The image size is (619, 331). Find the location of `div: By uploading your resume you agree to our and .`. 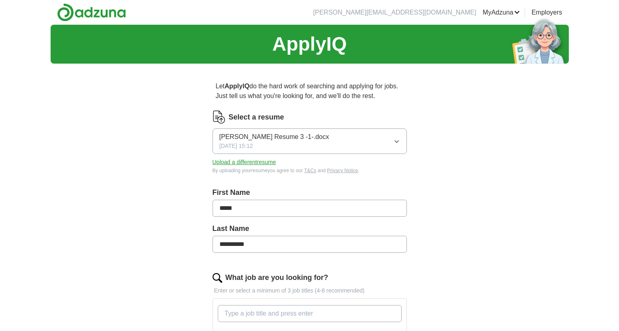

div: By uploading your resume you agree to our and . is located at coordinates (310, 170).